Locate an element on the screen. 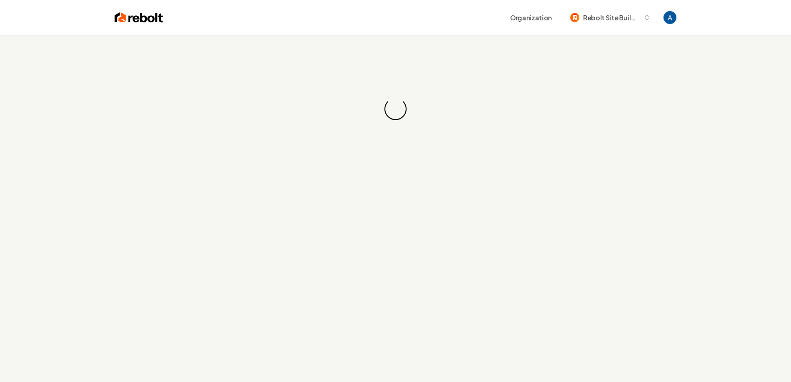 The height and width of the screenshot is (382, 791). button: Organization is located at coordinates (531, 18).